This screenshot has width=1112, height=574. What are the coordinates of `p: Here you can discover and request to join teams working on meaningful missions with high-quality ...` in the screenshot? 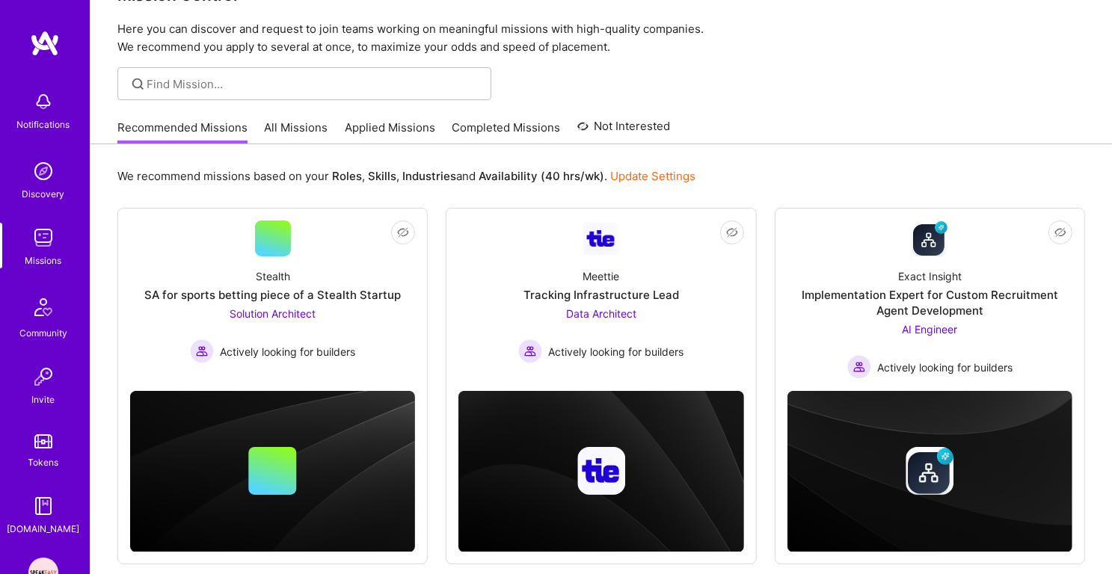 It's located at (601, 38).